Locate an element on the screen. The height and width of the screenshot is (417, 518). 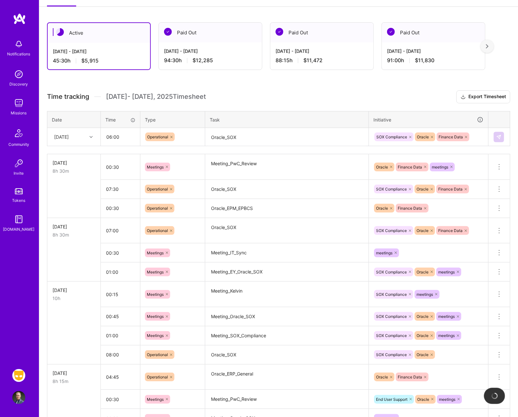
img: User Avatar is located at coordinates (19, 398).